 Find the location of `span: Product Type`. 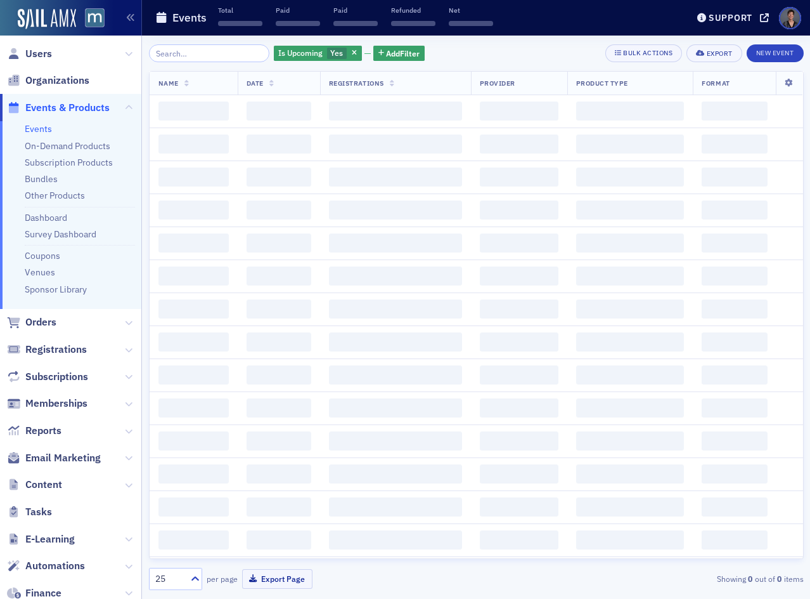

span: Product Type is located at coordinates (602, 83).